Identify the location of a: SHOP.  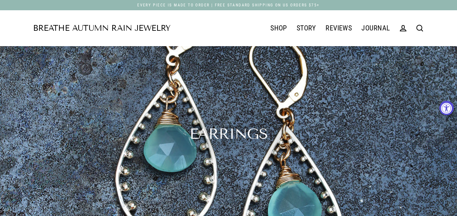
(279, 28).